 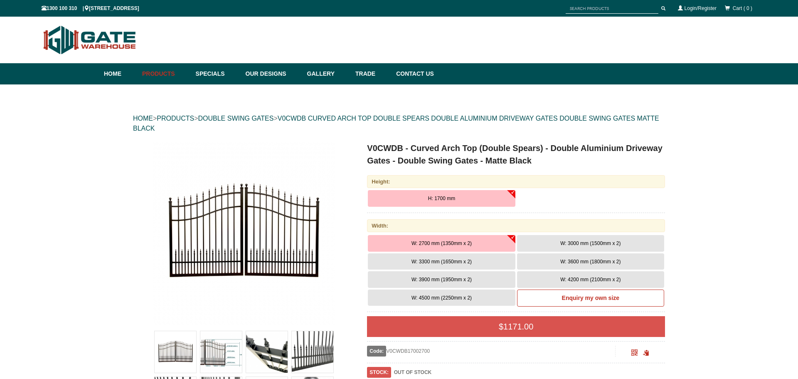 What do you see at coordinates (516, 181) in the screenshot?
I see `div: Height:` at bounding box center [516, 181].